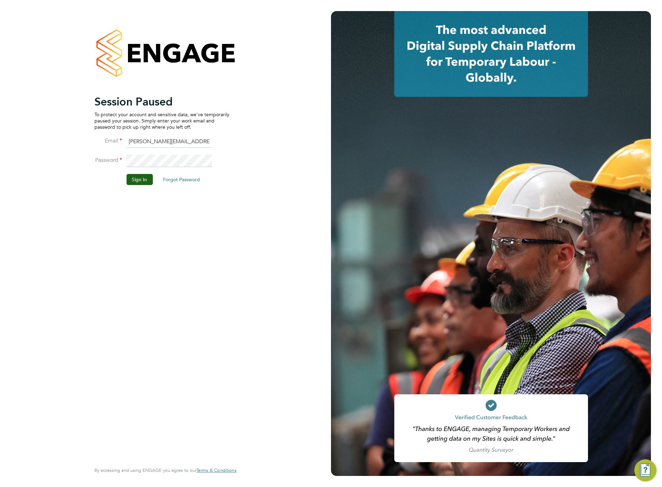 The image size is (662, 487). What do you see at coordinates (165, 470) in the screenshot?
I see `span: By accessing and using ENGAGE you agree to our` at bounding box center [165, 470].